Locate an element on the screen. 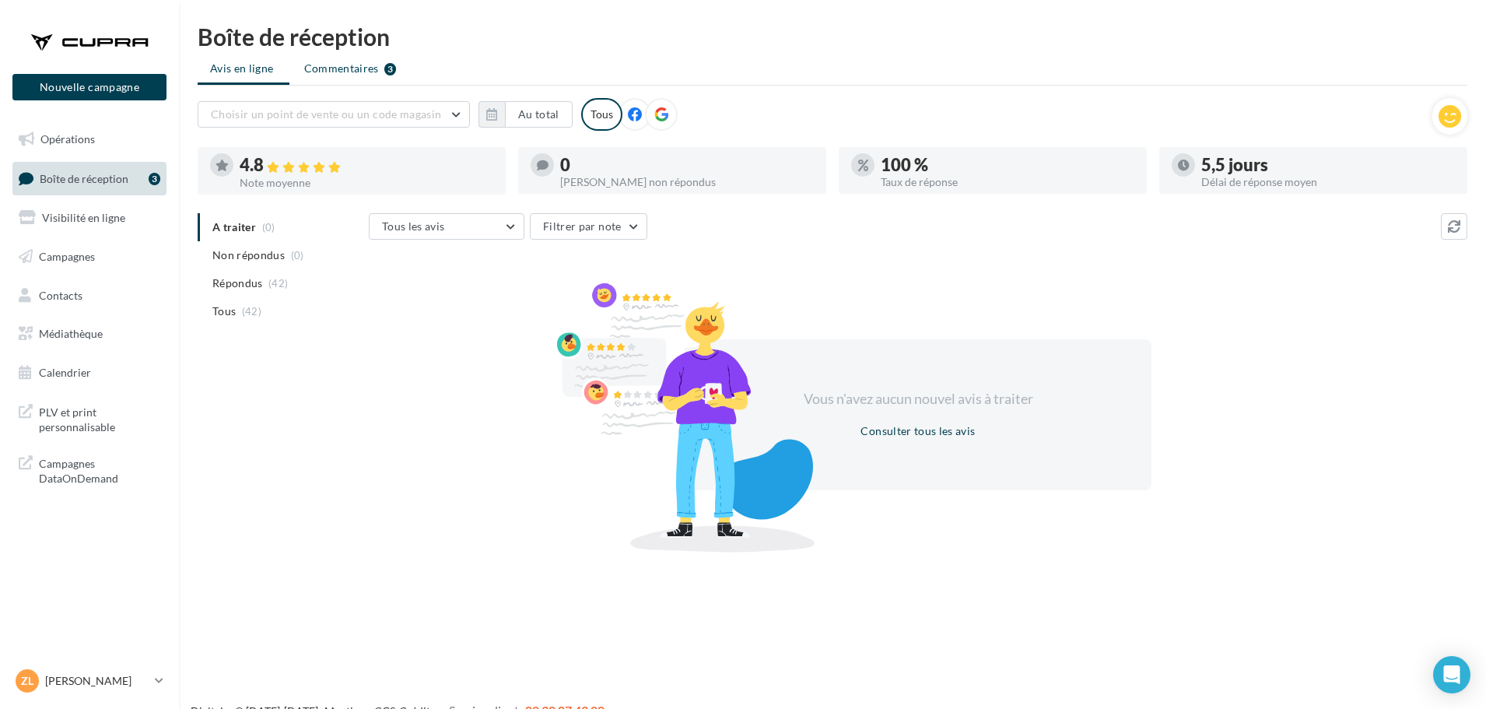 This screenshot has height=709, width=1486. span: Médiathèque is located at coordinates (71, 333).